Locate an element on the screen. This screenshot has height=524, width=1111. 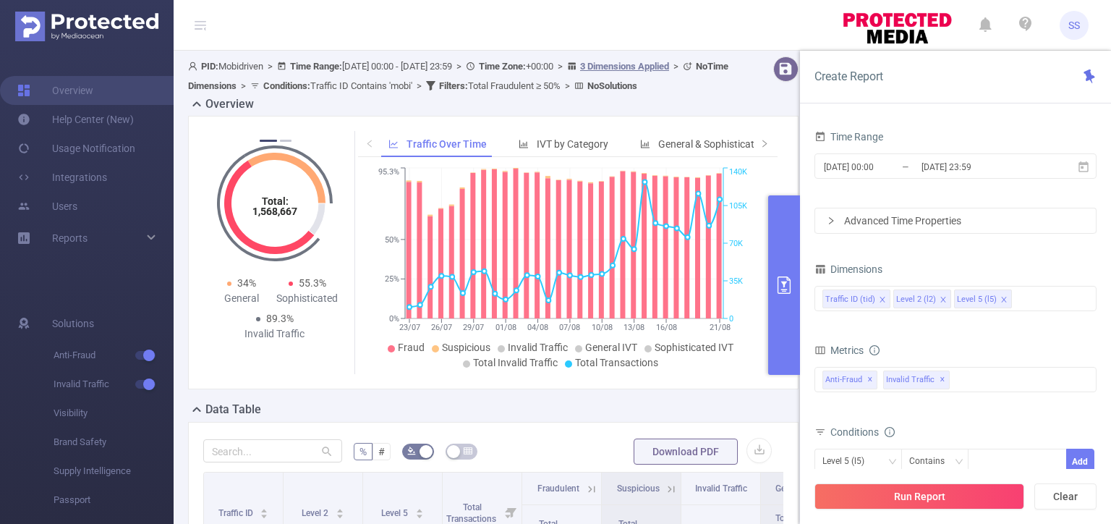
span: Reports is located at coordinates (69, 238).